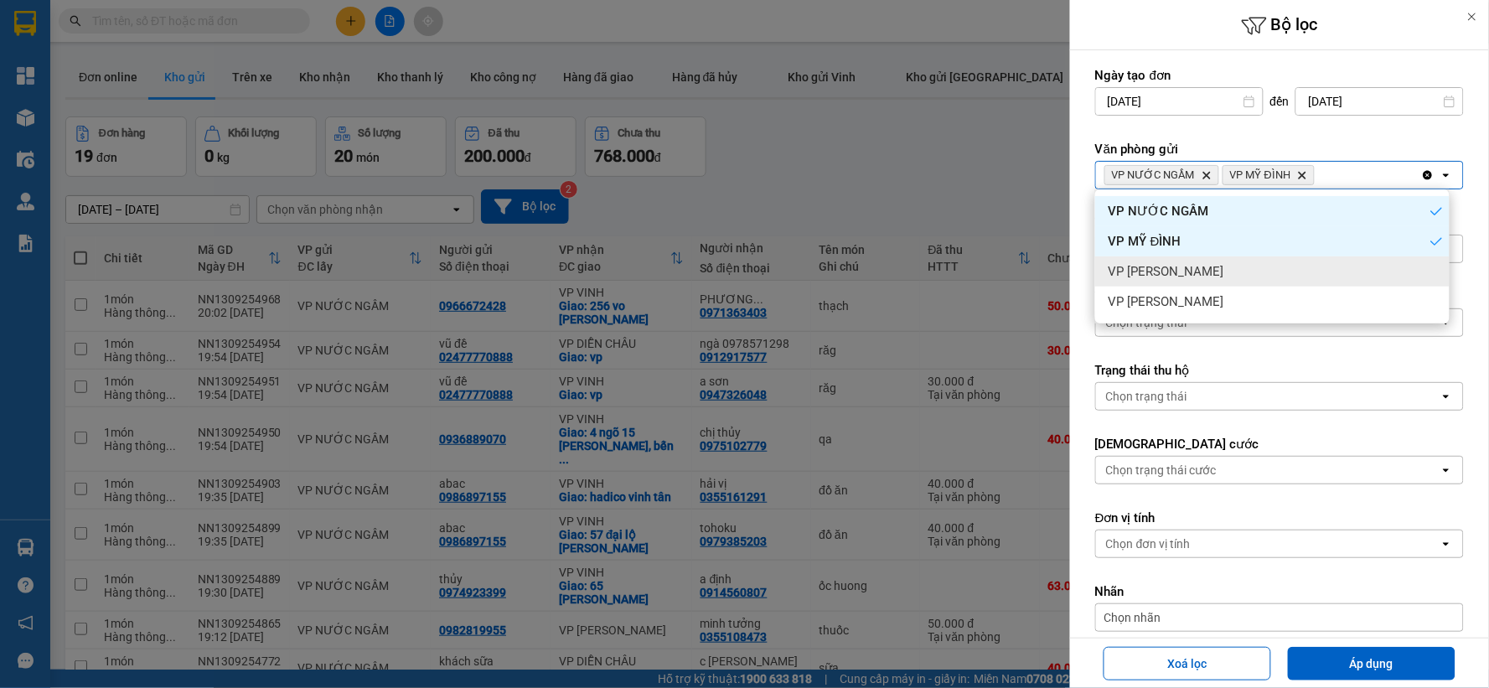  What do you see at coordinates (1372, 664) in the screenshot?
I see `button: Áp dụng` at bounding box center [1372, 664].